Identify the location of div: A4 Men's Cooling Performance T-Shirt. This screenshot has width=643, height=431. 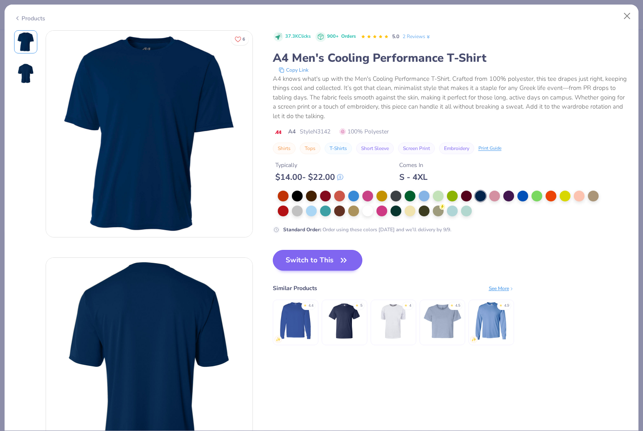
(451, 58).